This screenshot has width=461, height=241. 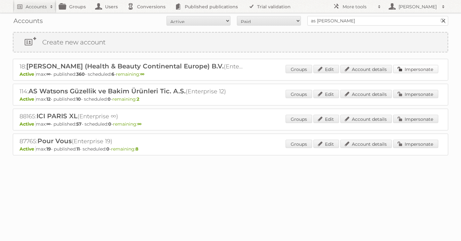 What do you see at coordinates (49, 149) in the screenshot?
I see `strong: 19` at bounding box center [49, 149].